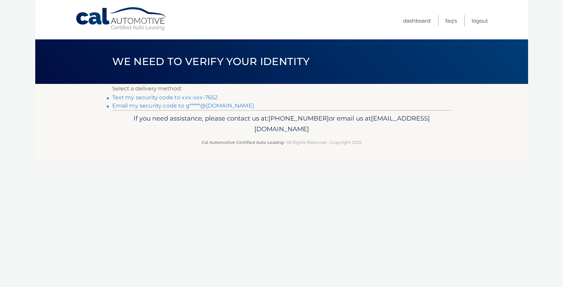 This screenshot has width=563, height=287. What do you see at coordinates (211, 61) in the screenshot?
I see `span: We need to verify your identity` at bounding box center [211, 61].